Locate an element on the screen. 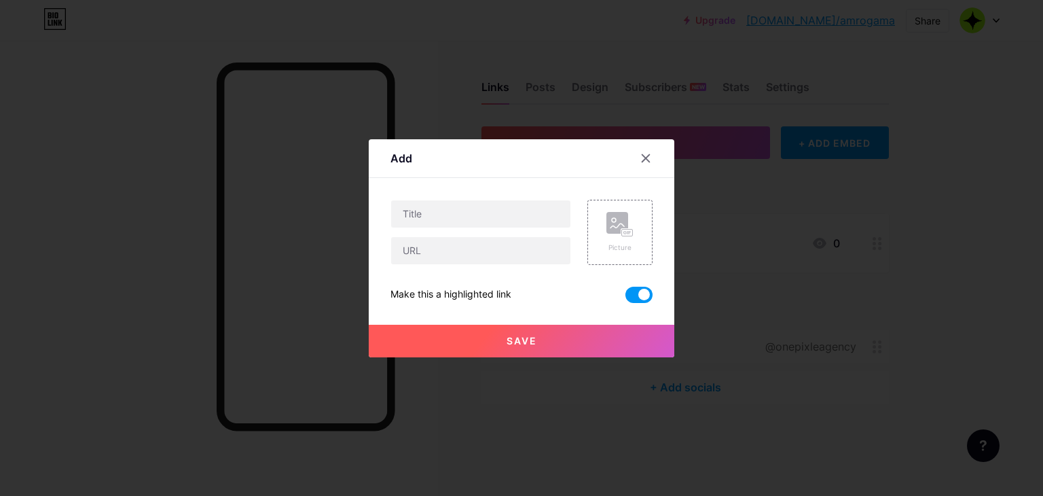  input: Title is located at coordinates (481, 214).